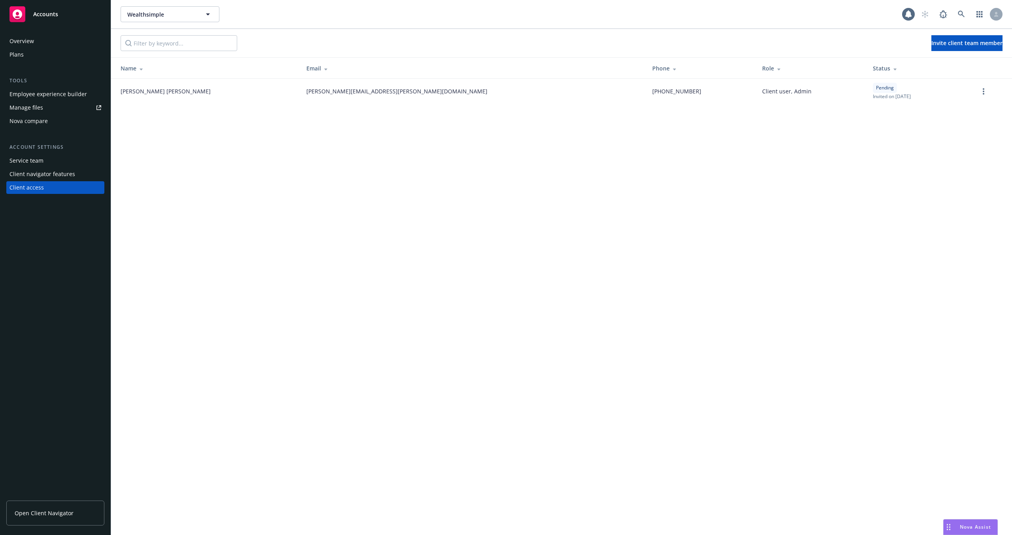 This screenshot has height=535, width=1012. What do you see at coordinates (55, 187) in the screenshot?
I see `a: Client access` at bounding box center [55, 187].